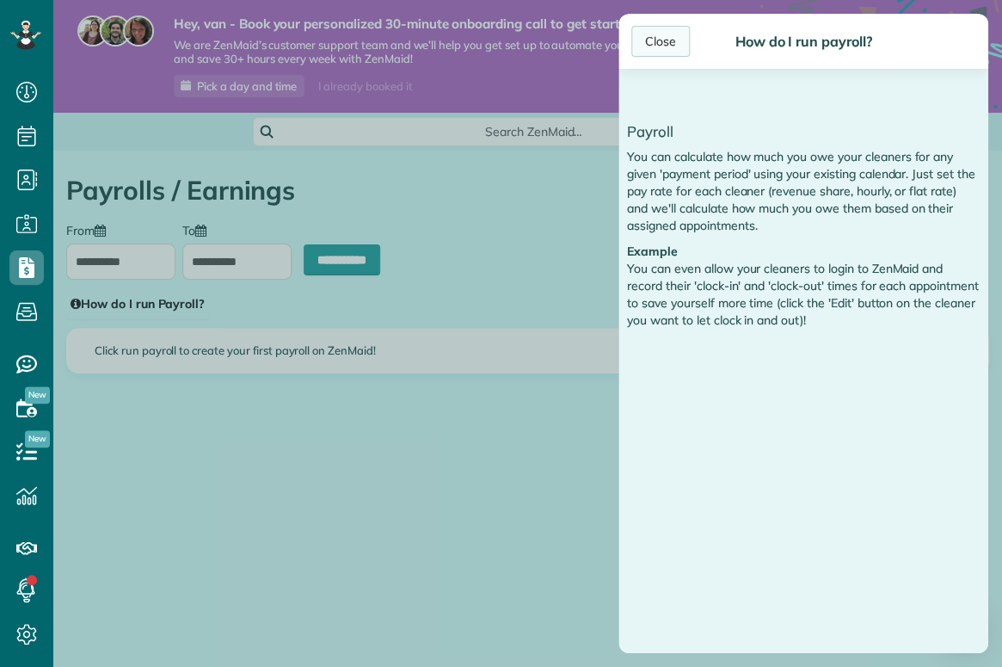 The height and width of the screenshot is (667, 1002). What do you see at coordinates (652, 251) in the screenshot?
I see `strong: Example` at bounding box center [652, 251].